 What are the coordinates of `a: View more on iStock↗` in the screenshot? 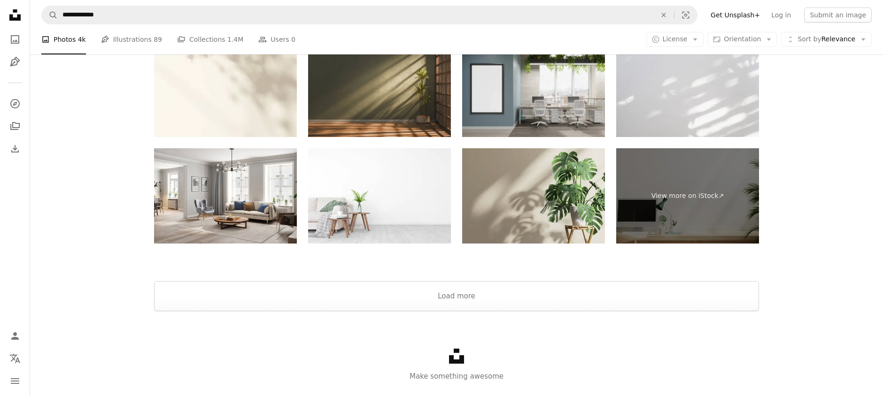 It's located at (687, 196).